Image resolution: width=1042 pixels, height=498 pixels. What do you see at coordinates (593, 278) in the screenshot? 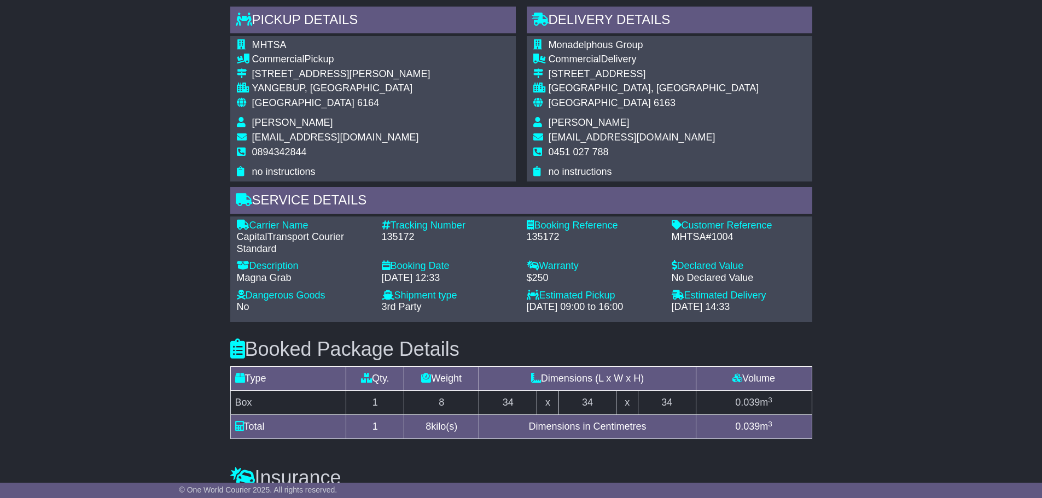
I see `div: $250` at bounding box center [593, 278].